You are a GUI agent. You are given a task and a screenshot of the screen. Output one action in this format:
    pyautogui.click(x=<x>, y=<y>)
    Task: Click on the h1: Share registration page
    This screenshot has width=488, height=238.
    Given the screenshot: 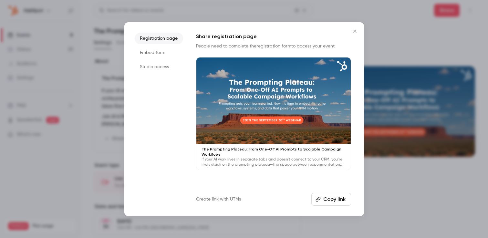 What is the action you would take?
    pyautogui.click(x=274, y=37)
    